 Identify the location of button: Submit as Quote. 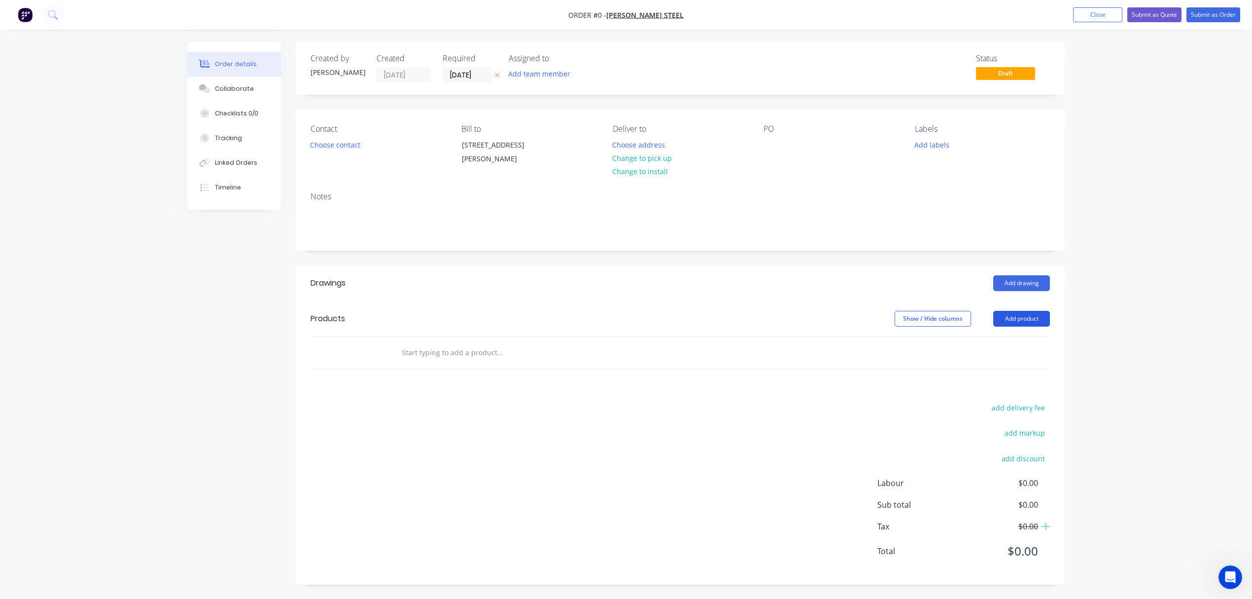
(1155, 15).